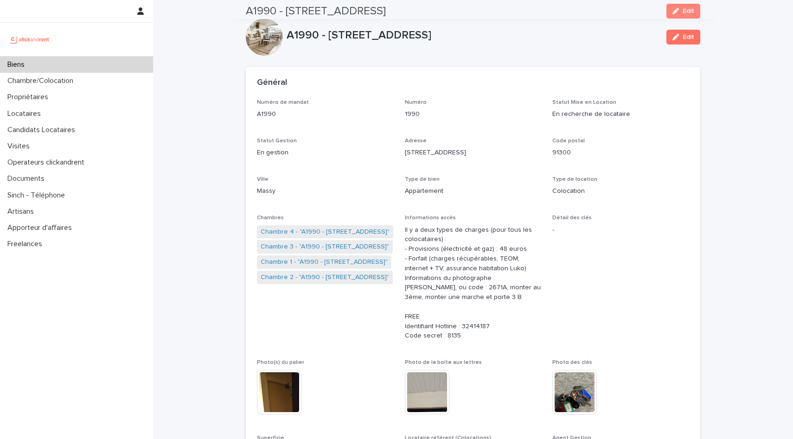 Image resolution: width=793 pixels, height=439 pixels. Describe the element at coordinates (574, 179) in the screenshot. I see `span: Type de location` at that location.